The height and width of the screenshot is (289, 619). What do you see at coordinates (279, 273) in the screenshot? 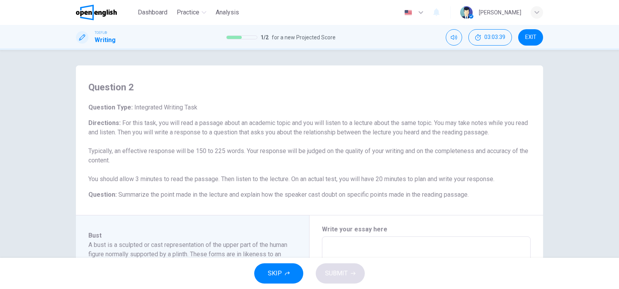
I see `button: SKIP` at bounding box center [279, 273].